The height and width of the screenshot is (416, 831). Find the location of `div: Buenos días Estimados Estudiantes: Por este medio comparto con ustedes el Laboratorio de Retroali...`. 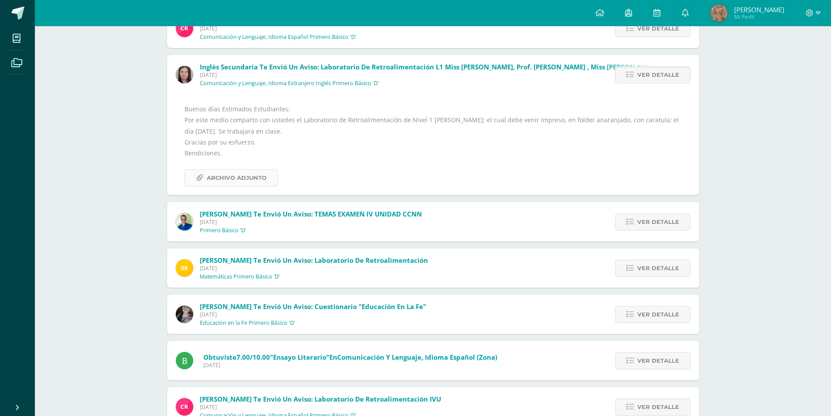

div: Buenos días Estimados Estudiantes: Por este medio comparto con ustedes el Laboratorio de Retroali... is located at coordinates (433, 145).